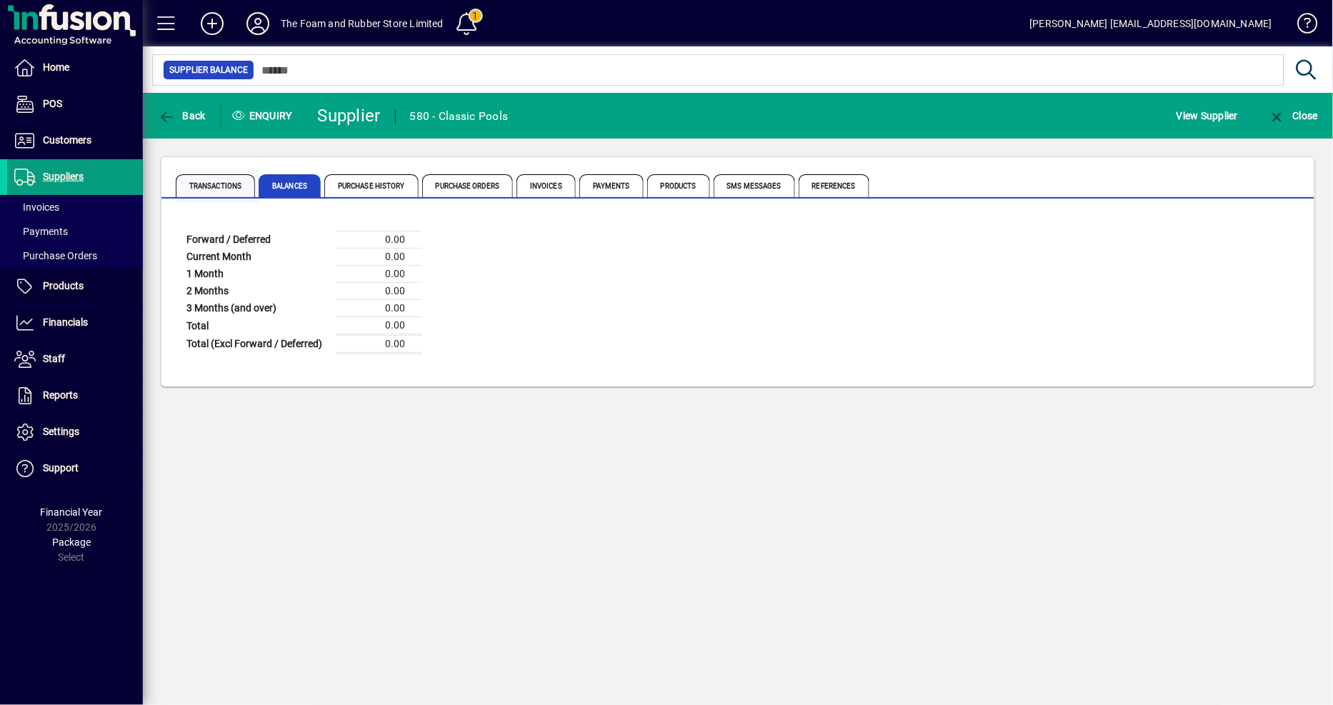 This screenshot has width=1333, height=705. I want to click on a: Staff, so click(75, 359).